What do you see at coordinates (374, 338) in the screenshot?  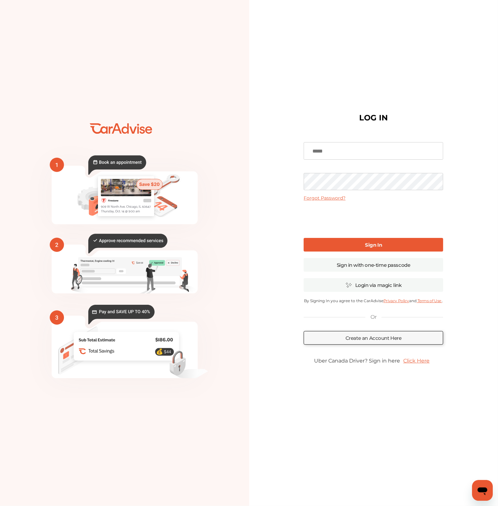 I see `a: Create an Account Here` at bounding box center [374, 338].